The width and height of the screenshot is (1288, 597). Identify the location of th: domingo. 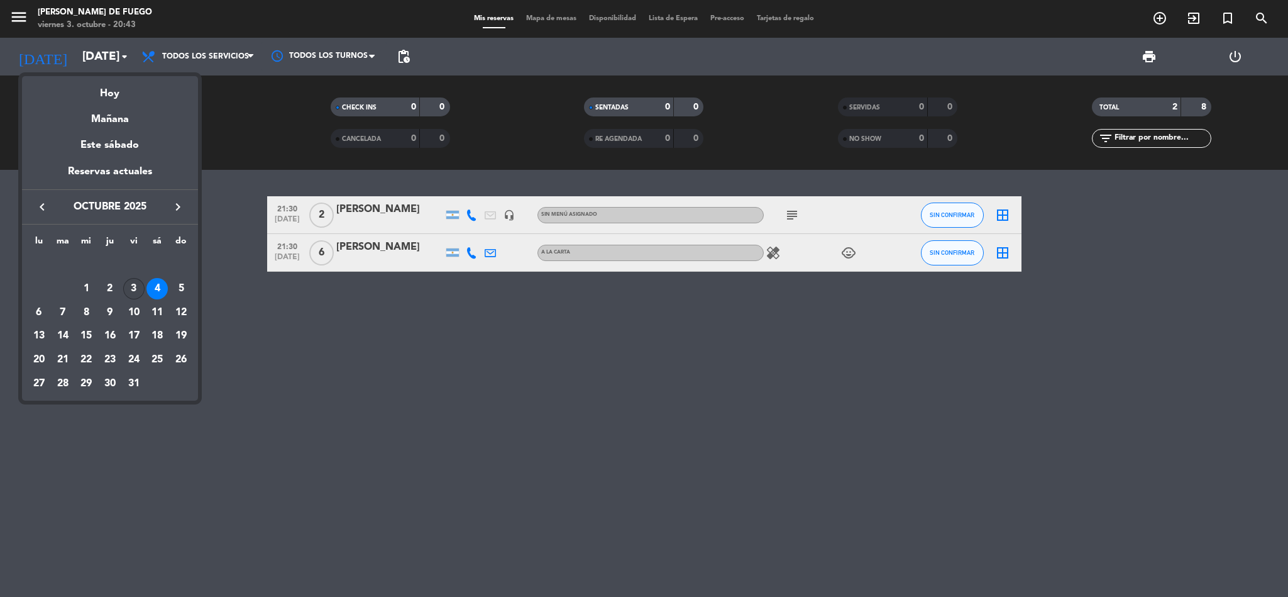
(181, 243).